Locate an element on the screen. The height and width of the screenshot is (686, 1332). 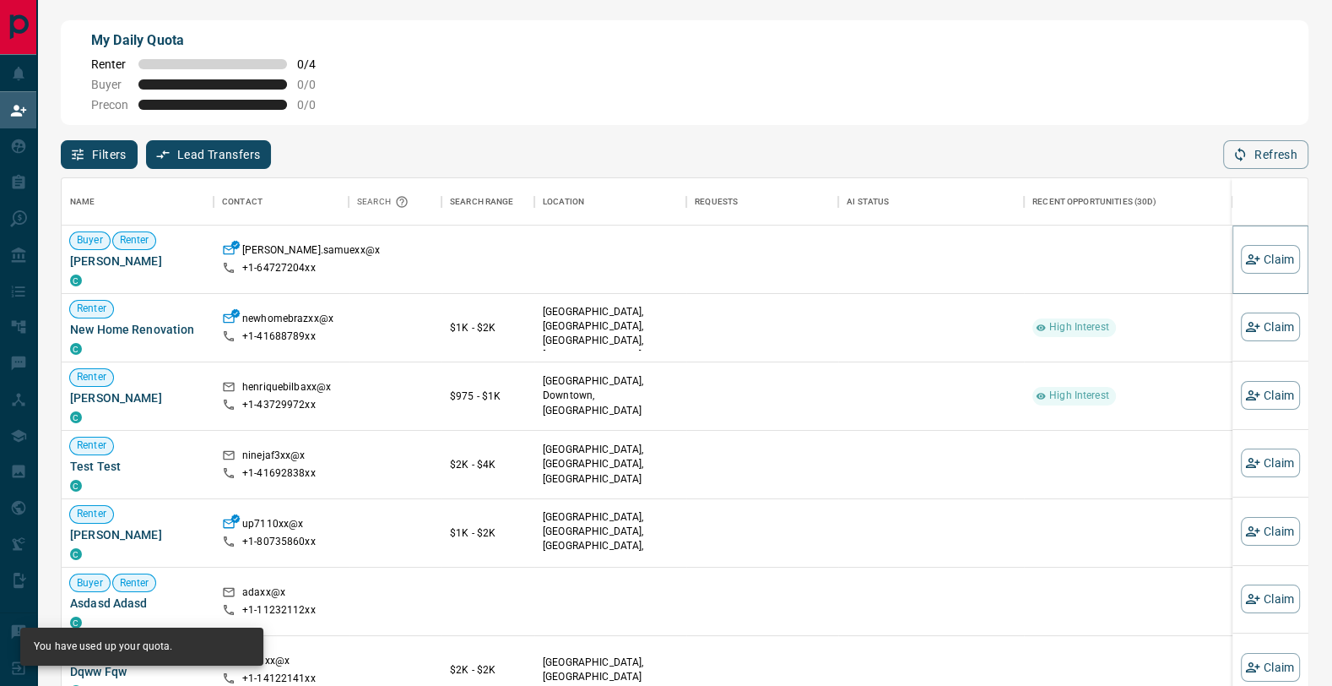
button: Filters is located at coordinates (99, 155).